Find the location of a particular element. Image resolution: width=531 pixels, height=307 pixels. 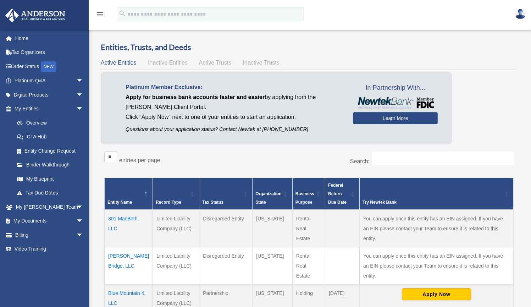

span: Federal Return Due Date is located at coordinates (337, 194).